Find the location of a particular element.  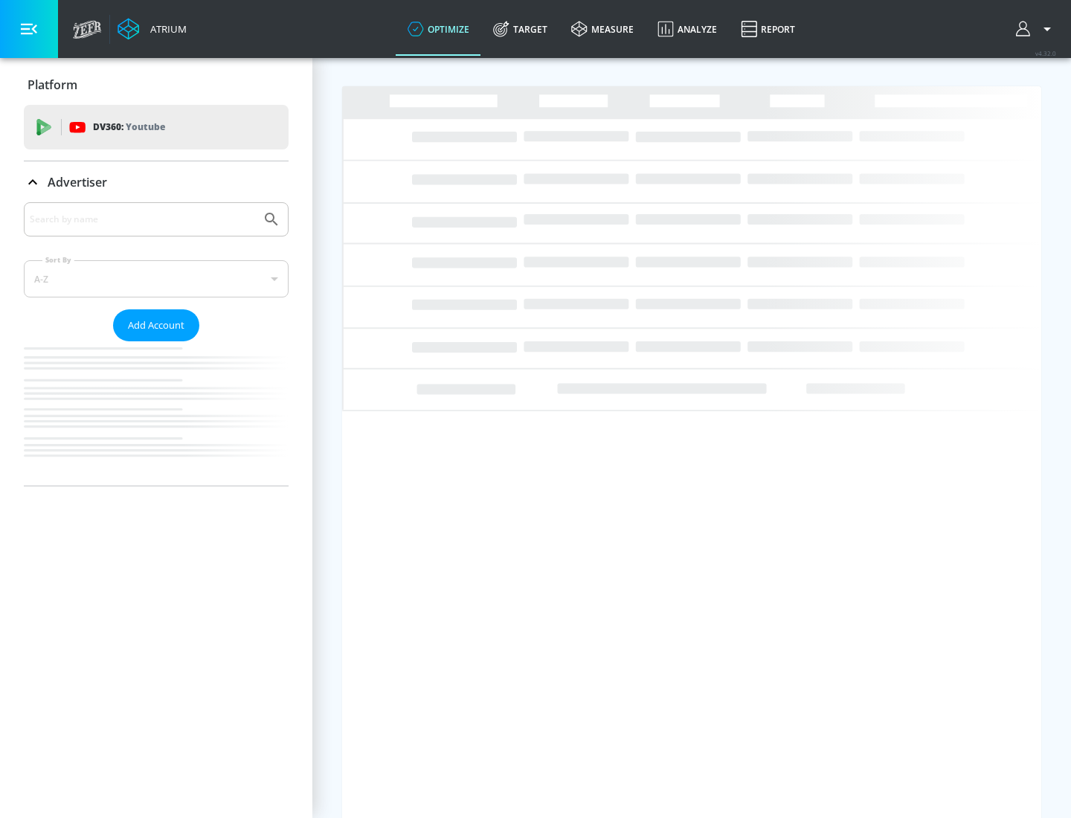

a: measure is located at coordinates (602, 29).